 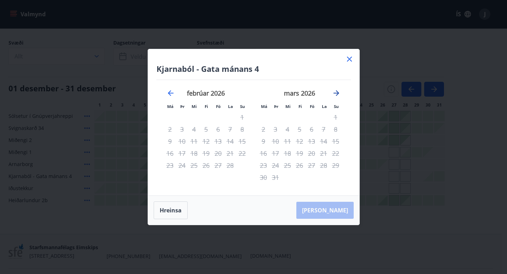 I want to click on td: Not available. mánudagur, 23. mars 2026, so click(x=263, y=165).